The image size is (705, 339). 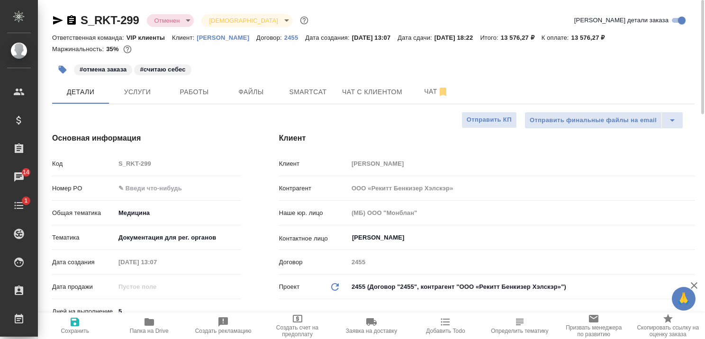 I want to click on a: S_RKT-299, so click(x=110, y=20).